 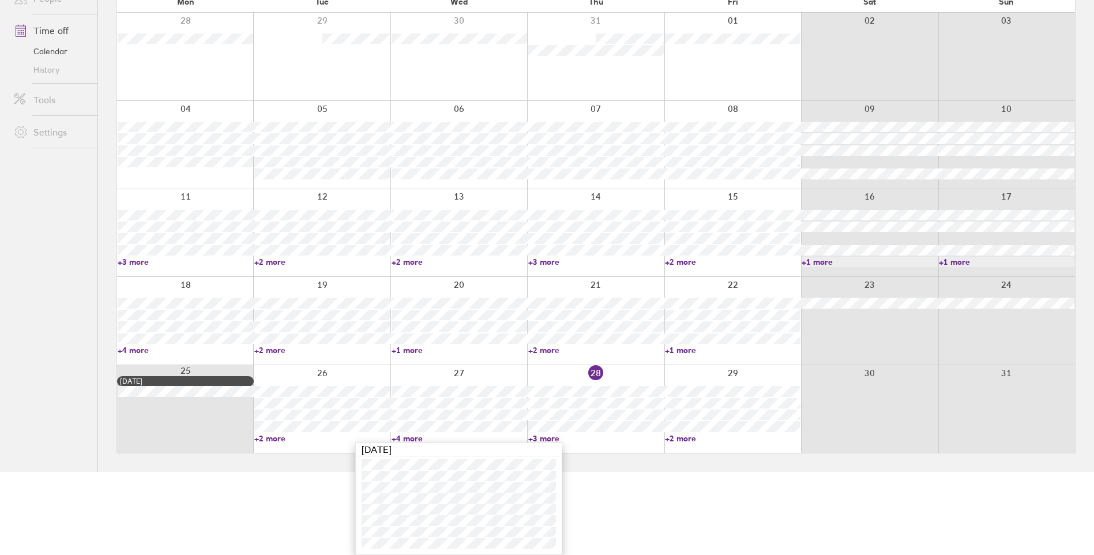 I want to click on a: Tools, so click(x=51, y=100).